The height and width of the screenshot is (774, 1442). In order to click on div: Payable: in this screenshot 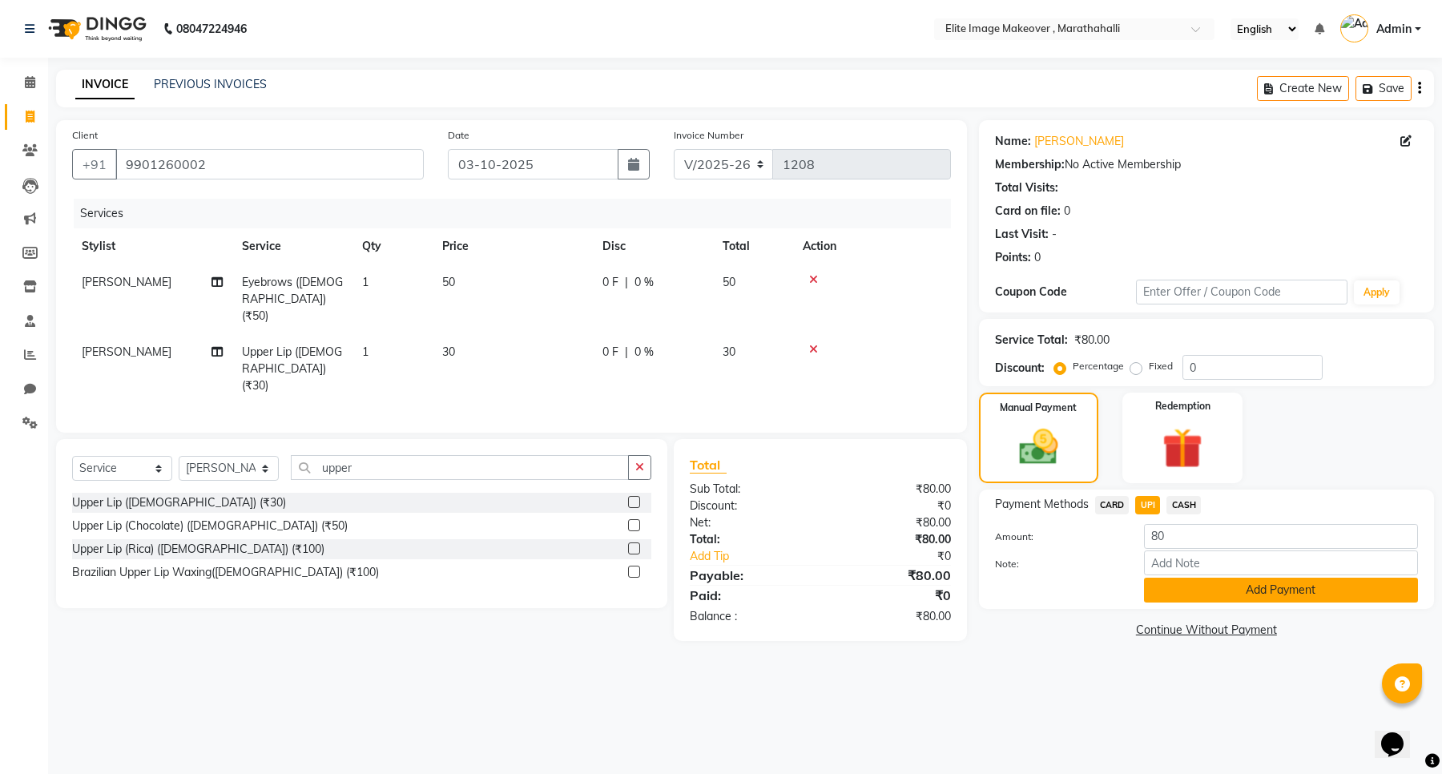, I will do `click(749, 575)`.